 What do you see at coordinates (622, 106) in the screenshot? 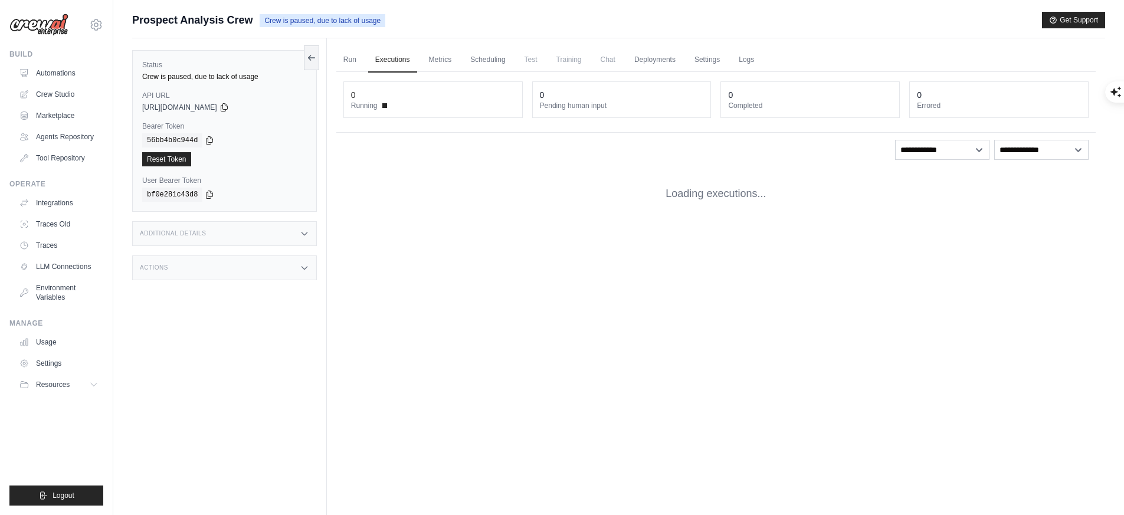
I see `dt: Pending human input` at bounding box center [622, 106].